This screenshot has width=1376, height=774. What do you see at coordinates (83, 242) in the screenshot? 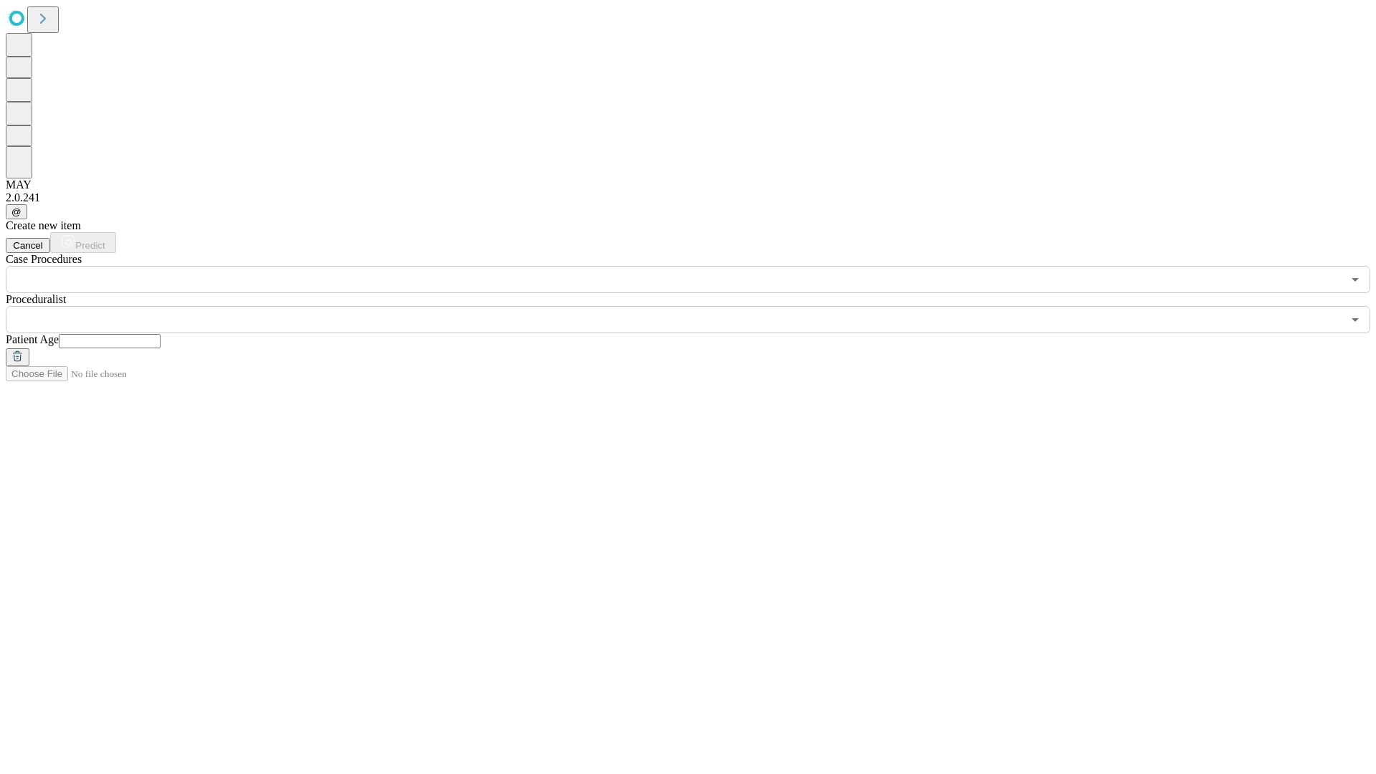
I see `button: Predict` at bounding box center [83, 242].